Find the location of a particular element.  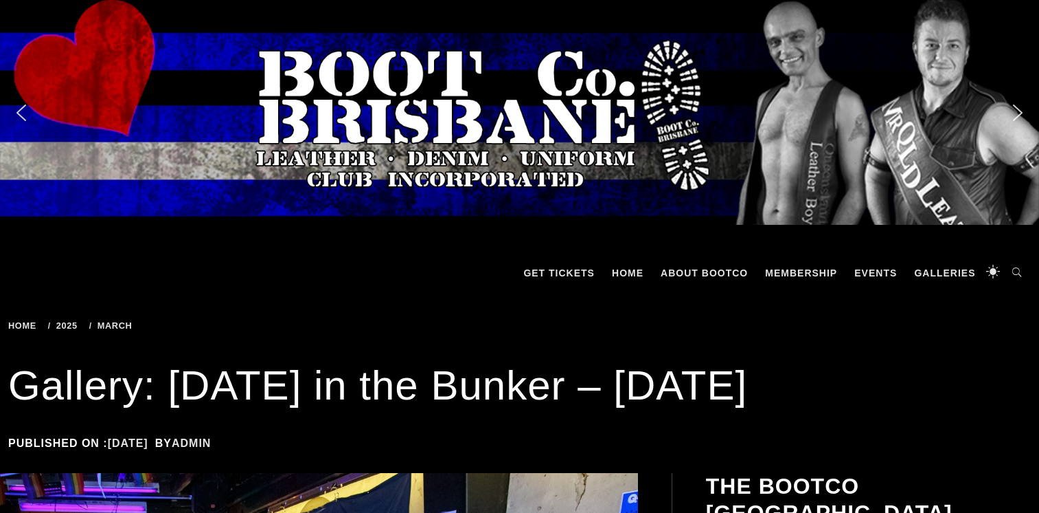

img: next arrow is located at coordinates (1018, 113).